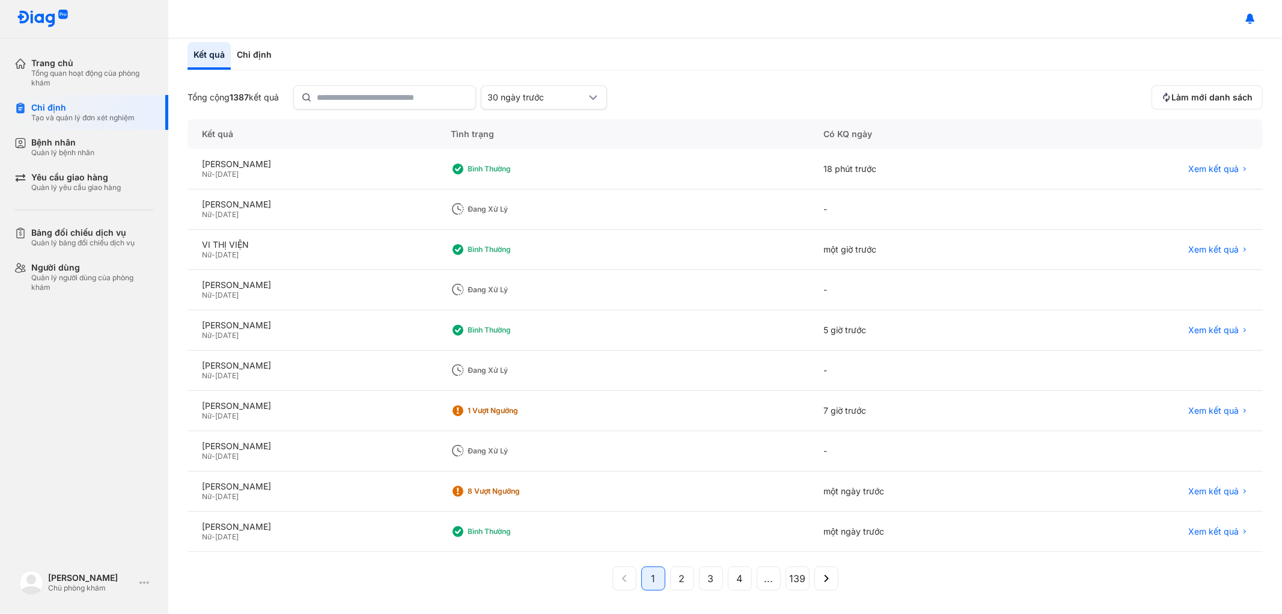 Image resolution: width=1282 pixels, height=614 pixels. Describe the element at coordinates (740, 578) in the screenshot. I see `button: 4` at that location.